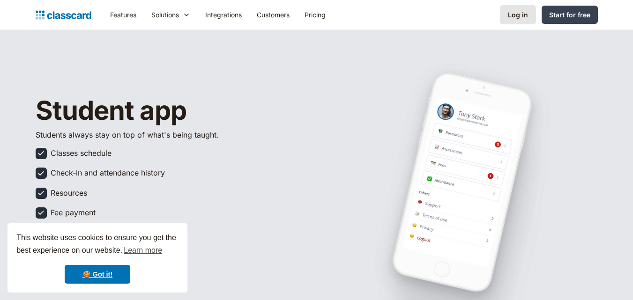 Image resolution: width=633 pixels, height=300 pixels. Describe the element at coordinates (97, 258) in the screenshot. I see `div: cookieconsent` at that location.